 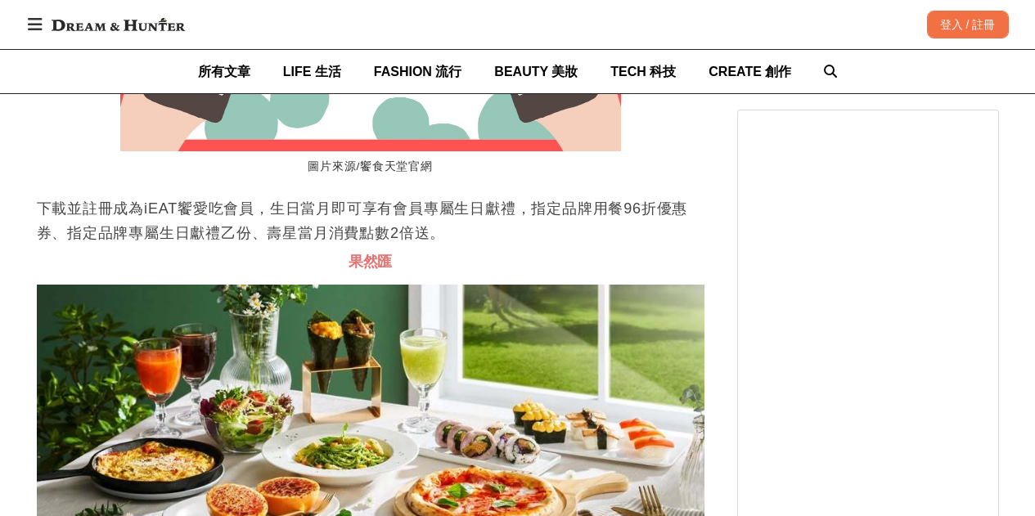 I want to click on figcaption: 圖片來源/饗食天堂官網, so click(x=371, y=167).